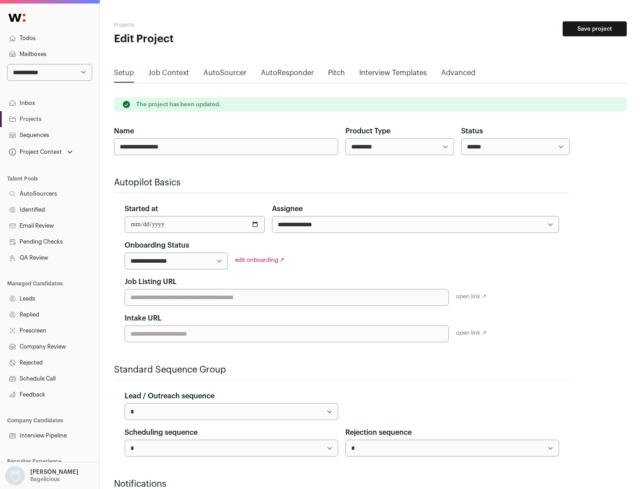  What do you see at coordinates (594, 29) in the screenshot?
I see `button: Save project` at bounding box center [594, 29].